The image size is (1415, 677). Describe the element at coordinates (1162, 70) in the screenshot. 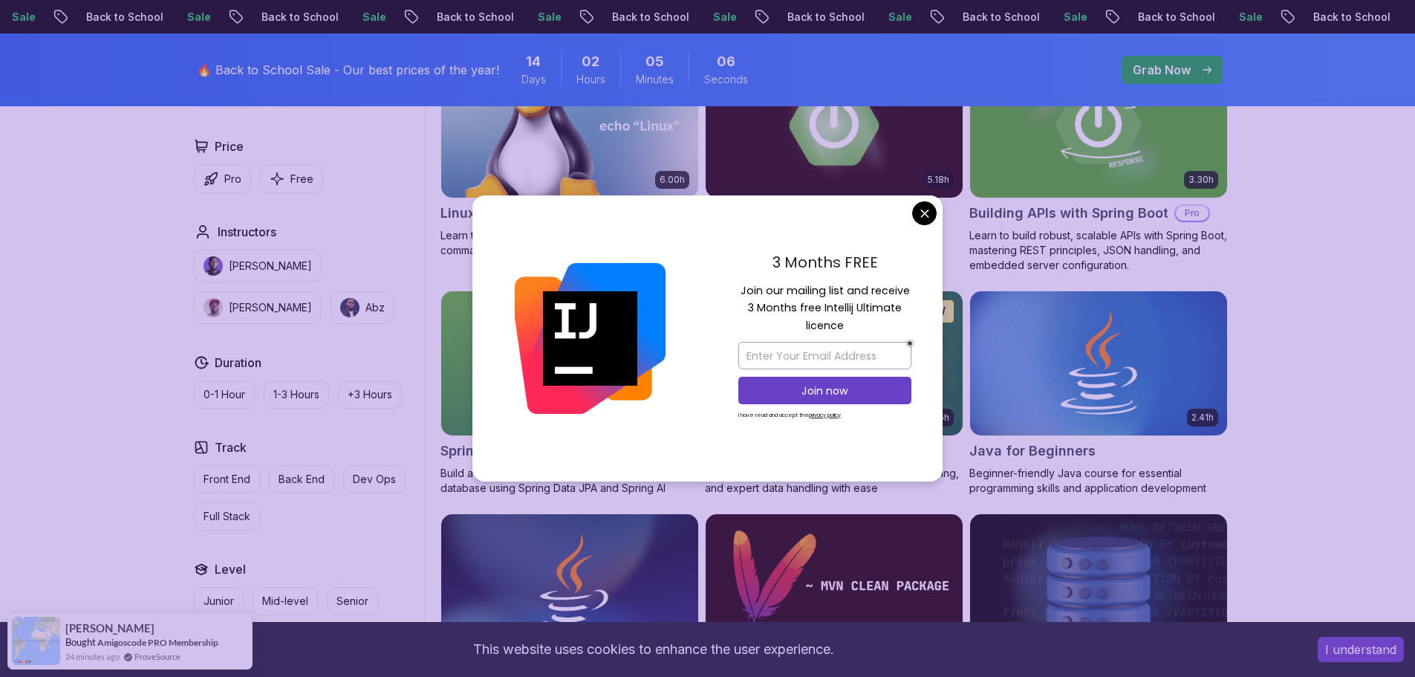

I see `p: Grab Now` at that location.